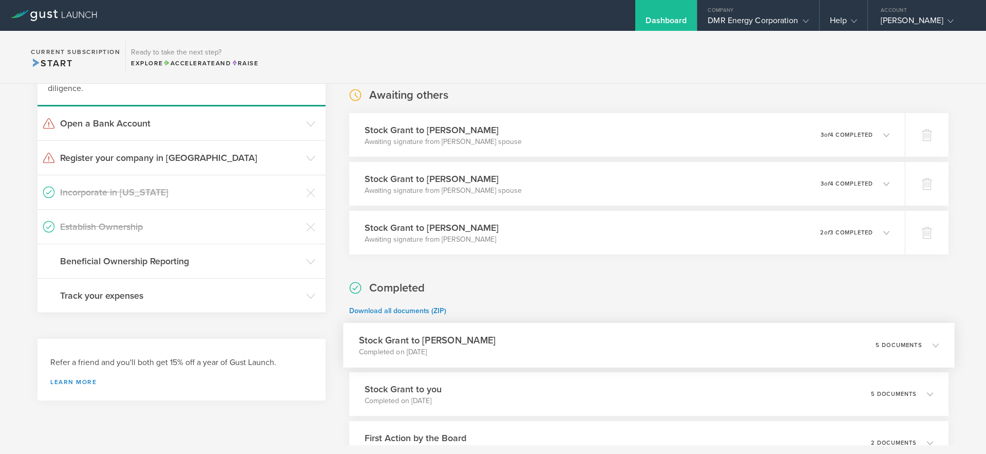  What do you see at coordinates (843, 23) in the screenshot?
I see `div: Help` at bounding box center [843, 23].